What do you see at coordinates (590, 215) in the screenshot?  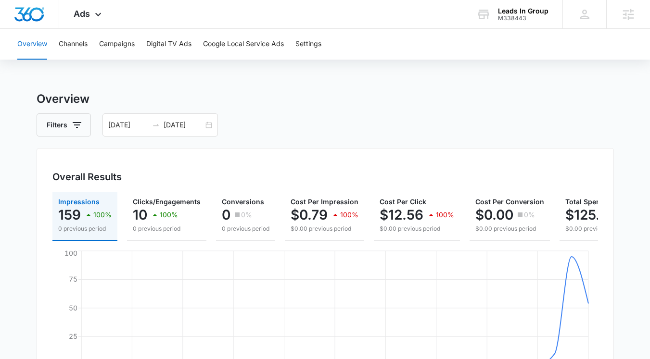 I see `p: $125.62` at bounding box center [590, 215].